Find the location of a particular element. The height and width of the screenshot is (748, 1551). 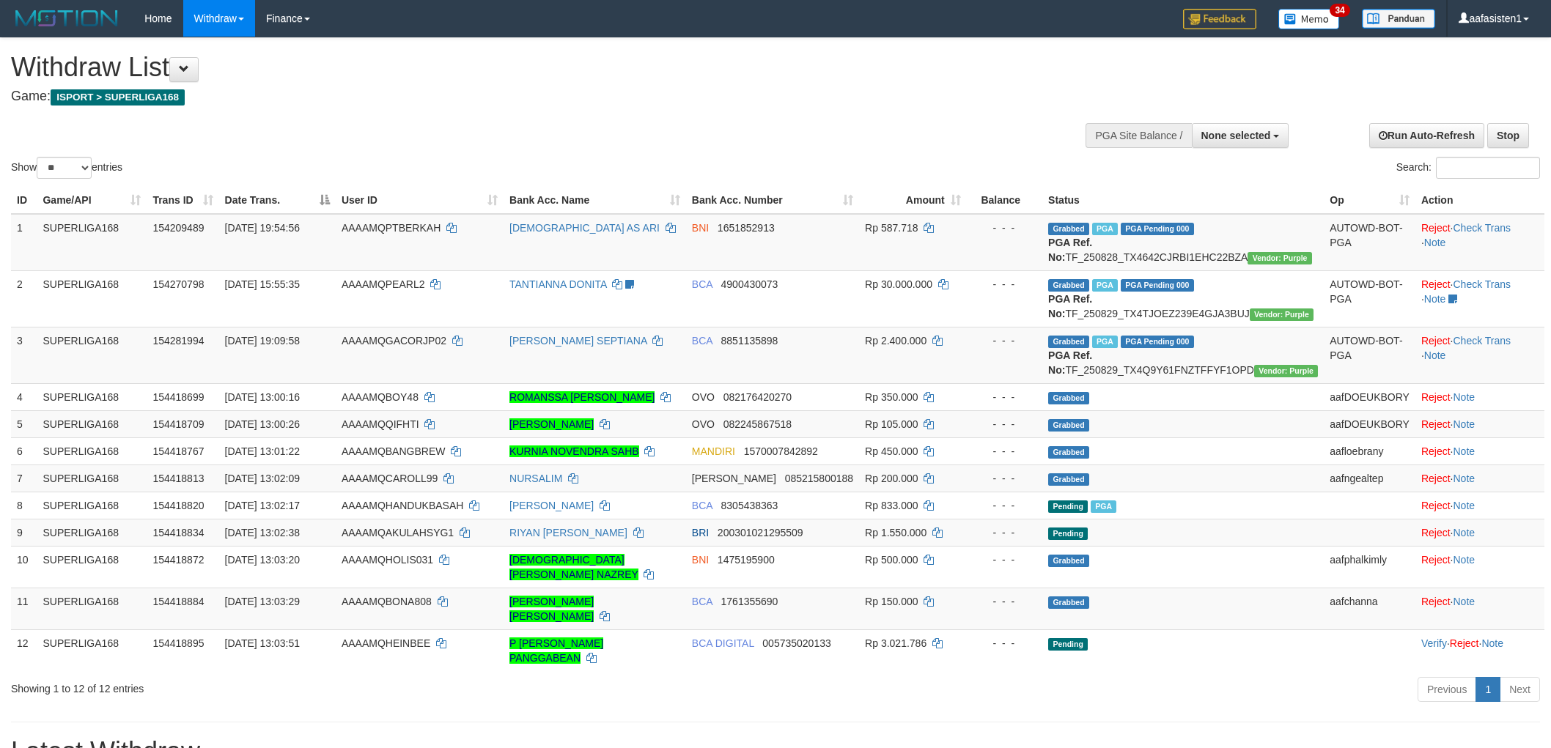

span: Copy 8851135898 to clipboard is located at coordinates (750, 341).